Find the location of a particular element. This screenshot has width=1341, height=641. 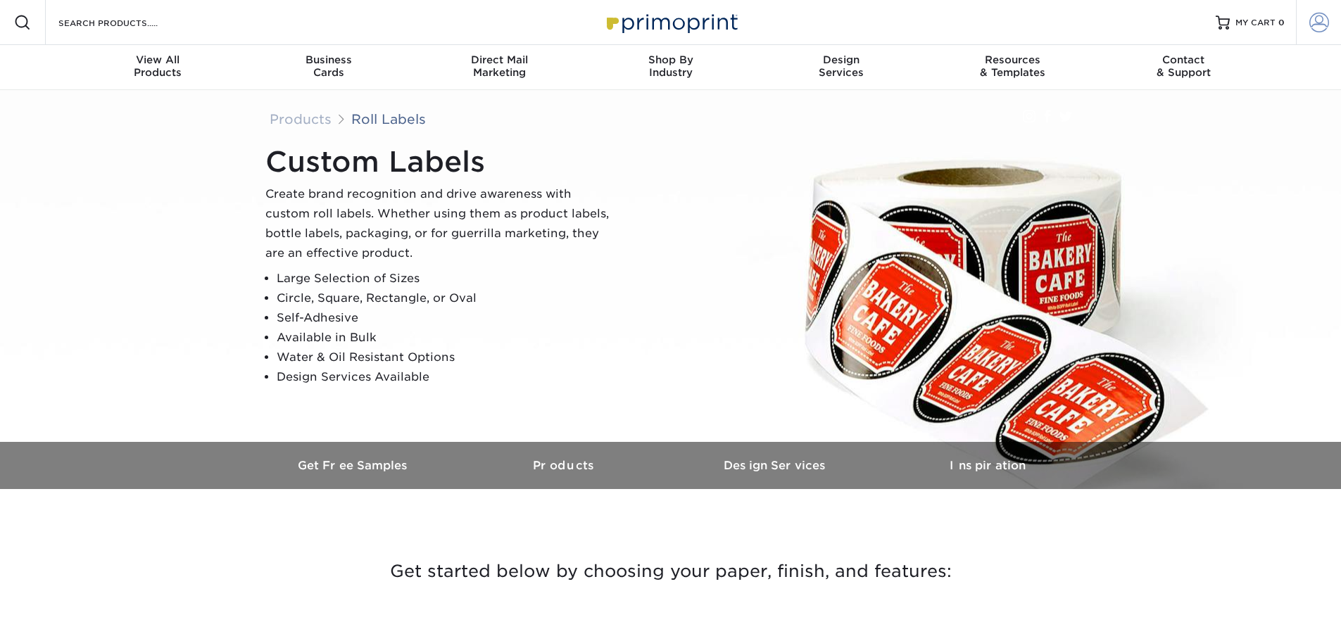

span: Contact is located at coordinates (1183, 60).